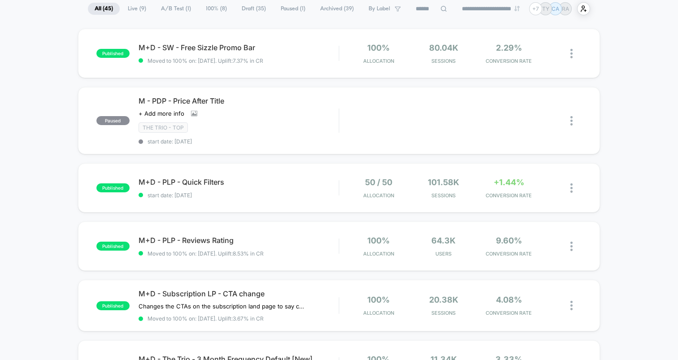  What do you see at coordinates (509, 182) in the screenshot?
I see `span: +1.44%` at bounding box center [509, 182].